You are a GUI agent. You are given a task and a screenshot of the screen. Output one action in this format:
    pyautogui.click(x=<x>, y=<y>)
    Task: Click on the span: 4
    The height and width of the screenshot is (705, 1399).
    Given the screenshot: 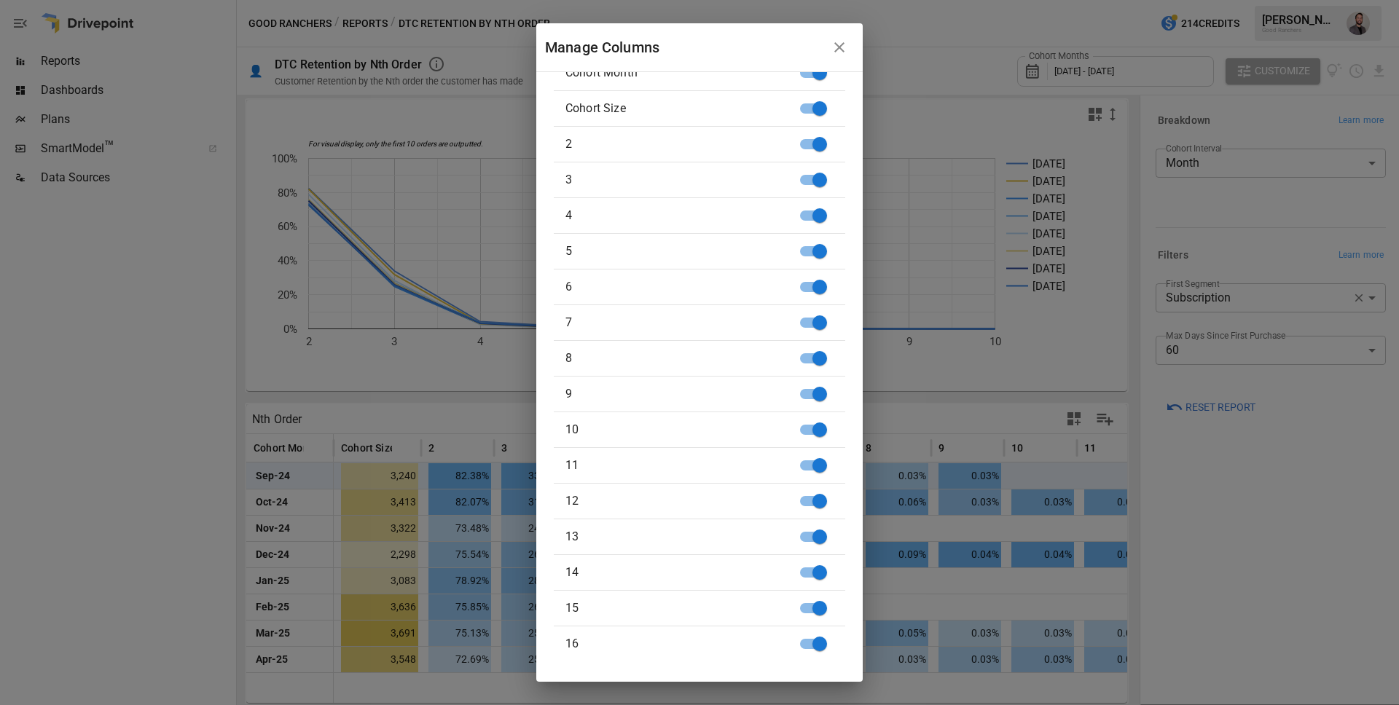 What is the action you would take?
    pyautogui.click(x=688, y=216)
    